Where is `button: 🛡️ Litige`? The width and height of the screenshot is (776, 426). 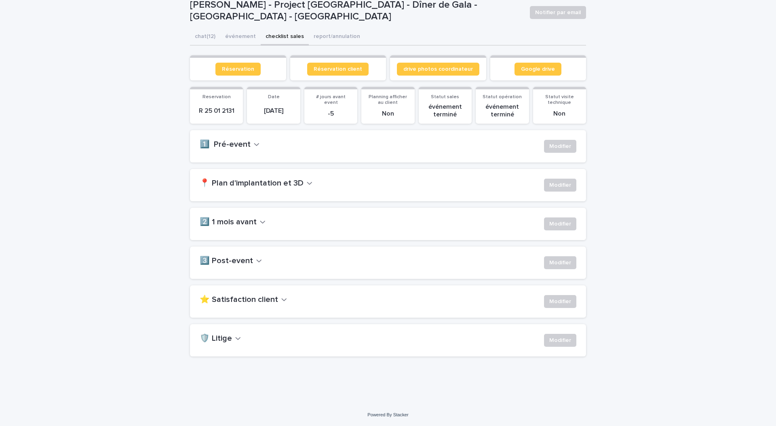
button: 🛡️ Litige is located at coordinates (220, 339).